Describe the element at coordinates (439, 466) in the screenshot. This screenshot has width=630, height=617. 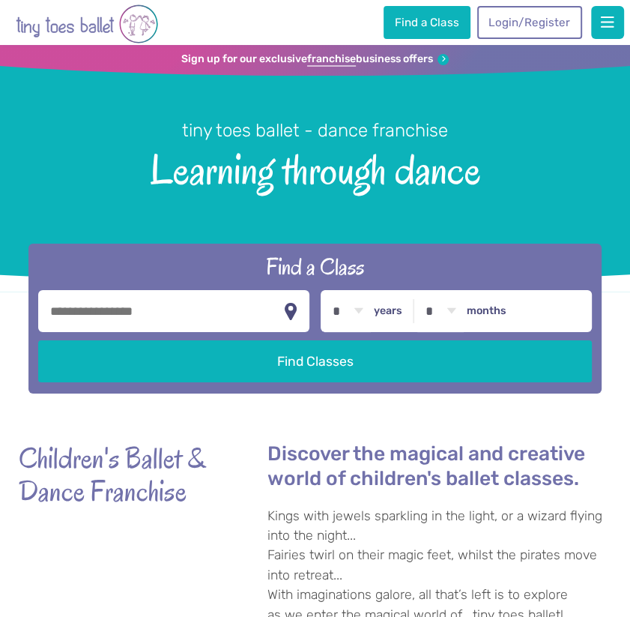
I see `h2: Discover the magical and creative world of children's ballet classes.` at that location.